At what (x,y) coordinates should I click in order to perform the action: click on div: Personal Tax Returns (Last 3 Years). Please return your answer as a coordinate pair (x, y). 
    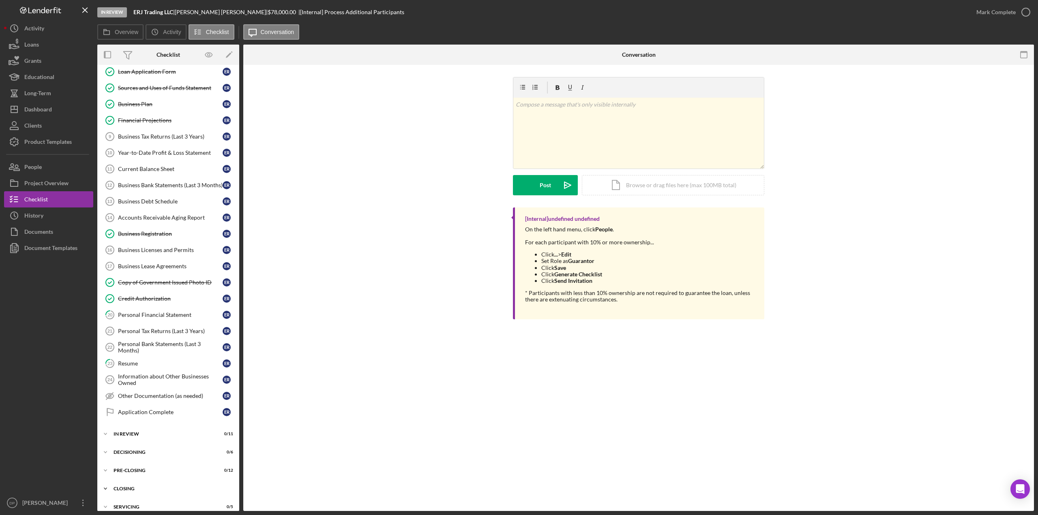
    Looking at the image, I should click on (170, 331).